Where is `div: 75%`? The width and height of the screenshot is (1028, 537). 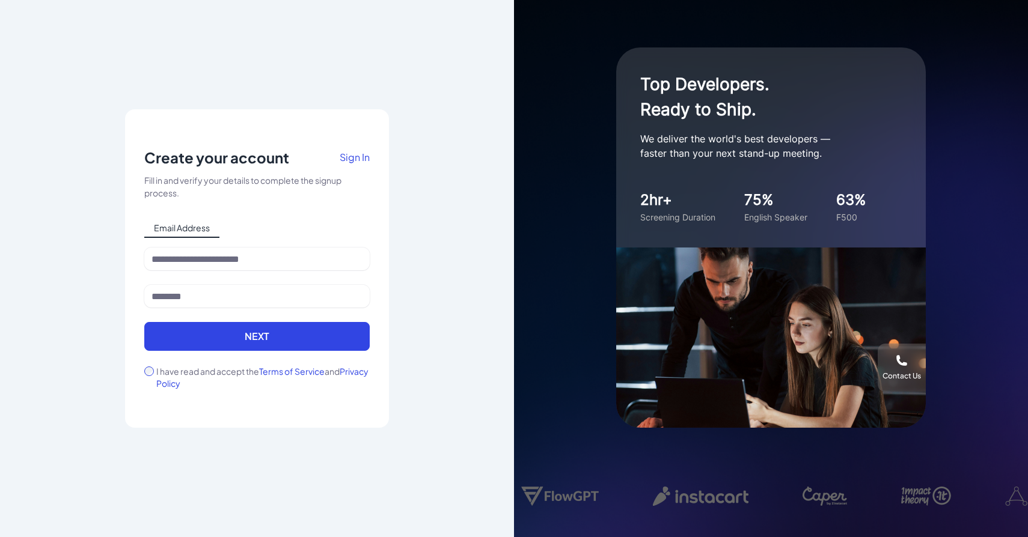 div: 75% is located at coordinates (775, 200).